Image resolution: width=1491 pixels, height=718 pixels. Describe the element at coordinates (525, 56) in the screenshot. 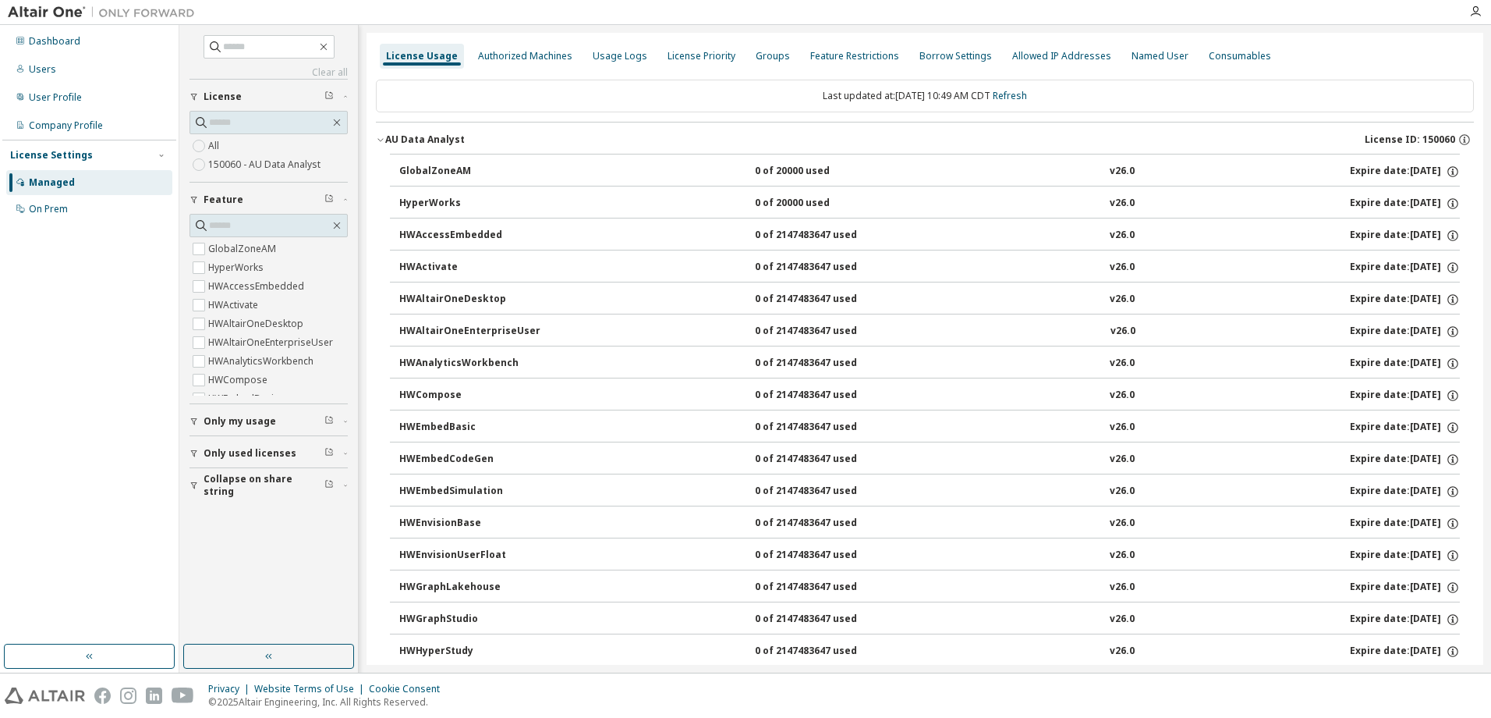

I see `div: Authorized Machines` at that location.